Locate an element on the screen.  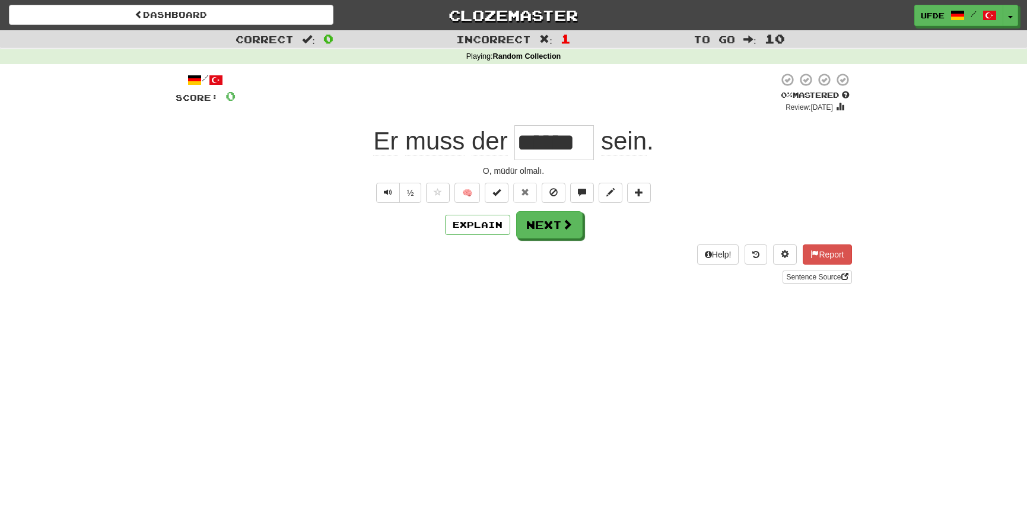
span: Er is located at coordinates (386, 141).